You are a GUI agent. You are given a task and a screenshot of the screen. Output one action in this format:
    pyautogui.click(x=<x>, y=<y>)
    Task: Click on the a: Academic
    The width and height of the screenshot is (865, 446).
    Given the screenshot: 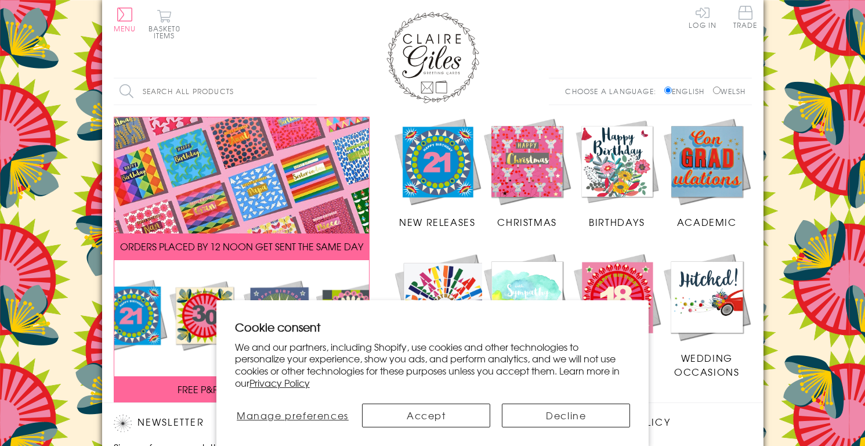 What is the action you would take?
    pyautogui.click(x=707, y=173)
    